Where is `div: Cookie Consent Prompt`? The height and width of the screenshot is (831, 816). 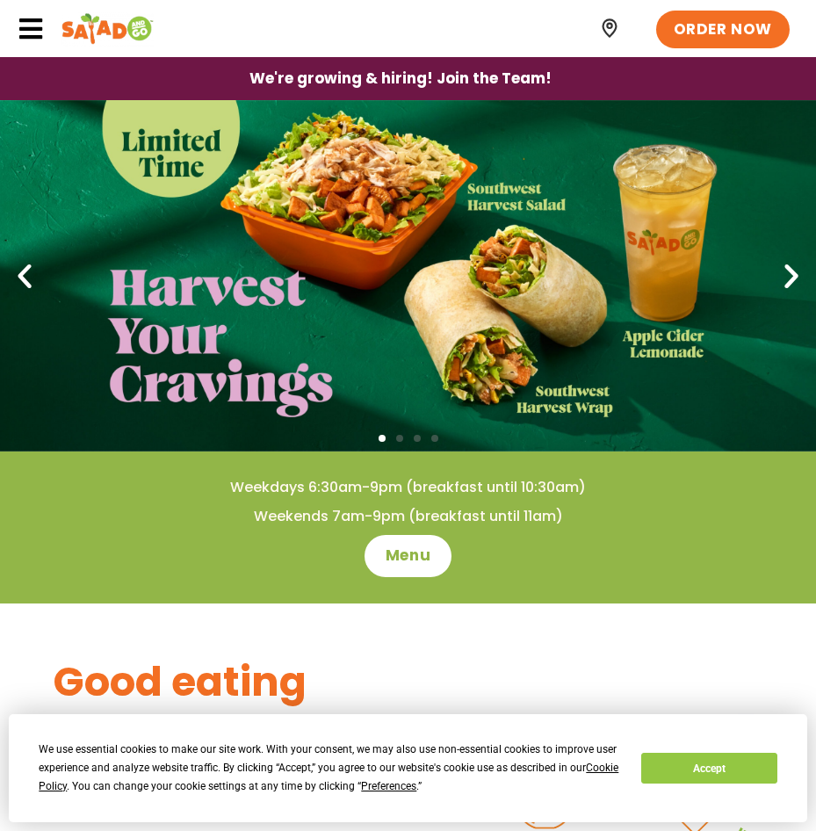
div: Cookie Consent Prompt is located at coordinates (407, 767).